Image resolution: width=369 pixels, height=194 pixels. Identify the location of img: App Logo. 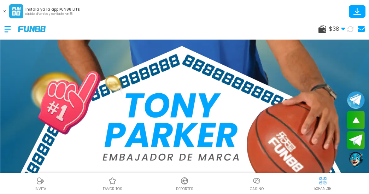
(16, 11).